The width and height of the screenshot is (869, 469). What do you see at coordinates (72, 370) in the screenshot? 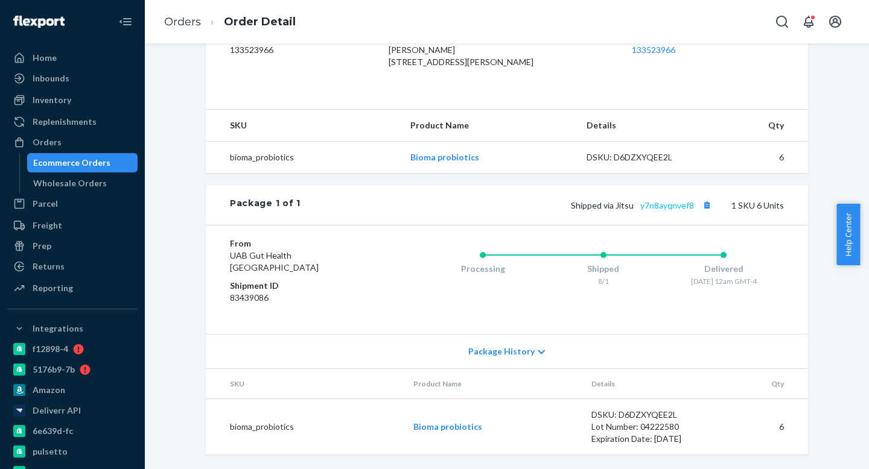
I see `a: 5176b9-7b` at bounding box center [72, 370].